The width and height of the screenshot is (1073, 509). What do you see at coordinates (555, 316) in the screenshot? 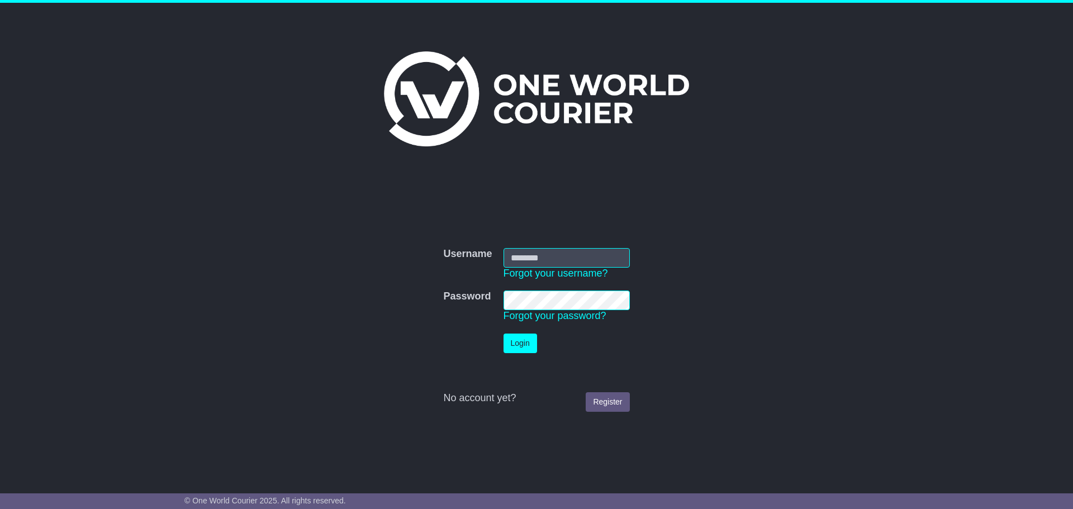
I see `a: Forgot your password?` at bounding box center [555, 316].